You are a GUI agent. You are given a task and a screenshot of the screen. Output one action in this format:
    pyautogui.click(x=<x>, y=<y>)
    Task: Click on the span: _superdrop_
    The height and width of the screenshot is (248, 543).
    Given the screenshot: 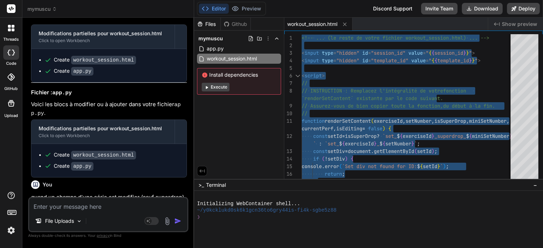 What is the action you would take?
    pyautogui.click(x=450, y=136)
    